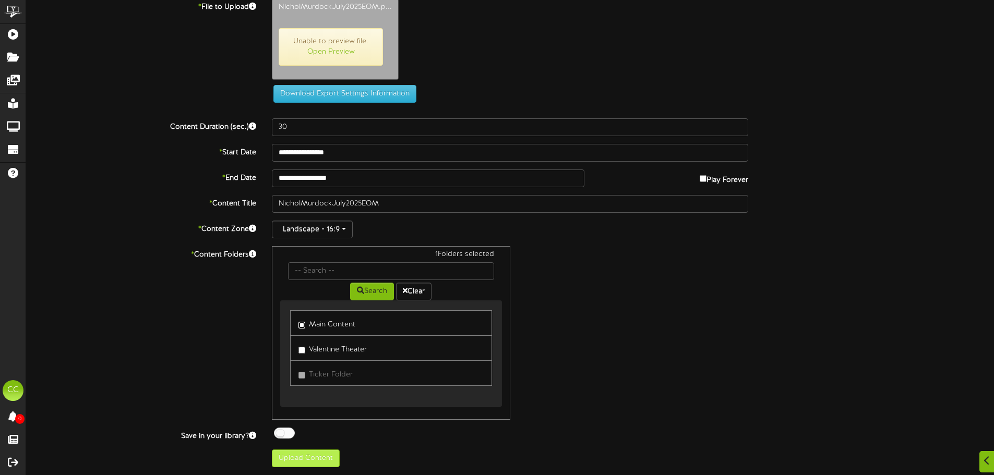 The width and height of the screenshot is (994, 475). I want to click on input: Title of this Content, so click(510, 204).